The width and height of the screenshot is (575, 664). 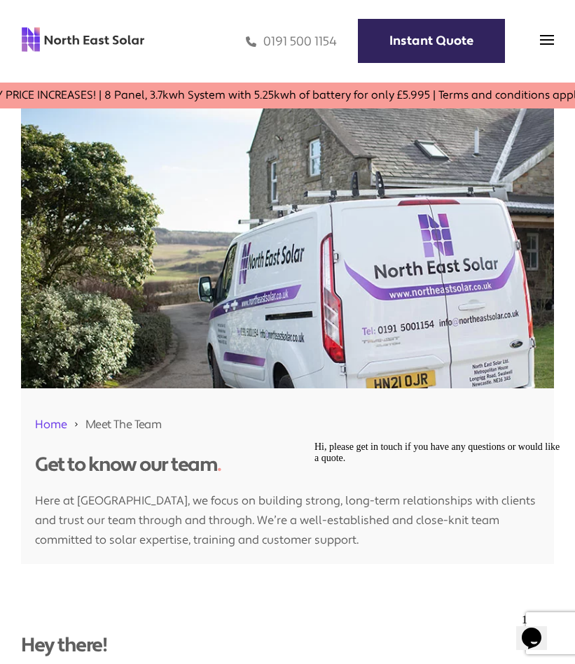 What do you see at coordinates (251, 41) in the screenshot?
I see `img: phone icon` at bounding box center [251, 41].